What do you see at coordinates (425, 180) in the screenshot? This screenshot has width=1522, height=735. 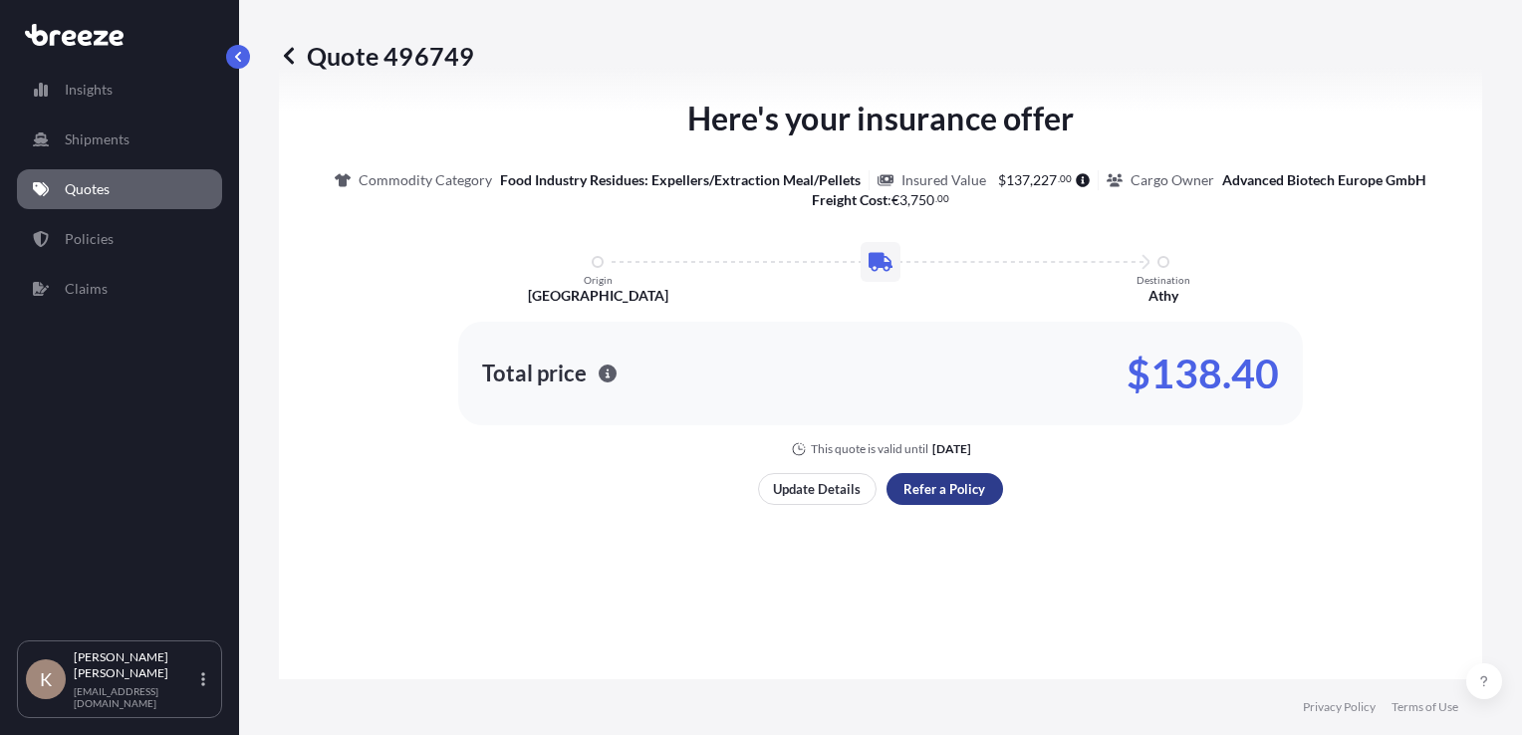 I see `p: Commodity Category` at bounding box center [425, 180].